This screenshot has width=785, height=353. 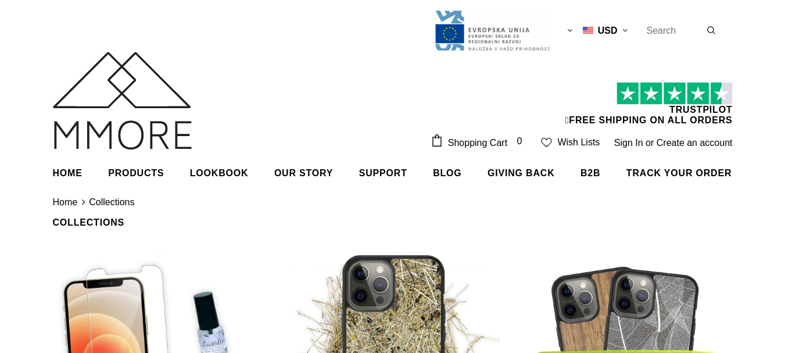 I want to click on img: Javni Razpis, so click(x=492, y=30).